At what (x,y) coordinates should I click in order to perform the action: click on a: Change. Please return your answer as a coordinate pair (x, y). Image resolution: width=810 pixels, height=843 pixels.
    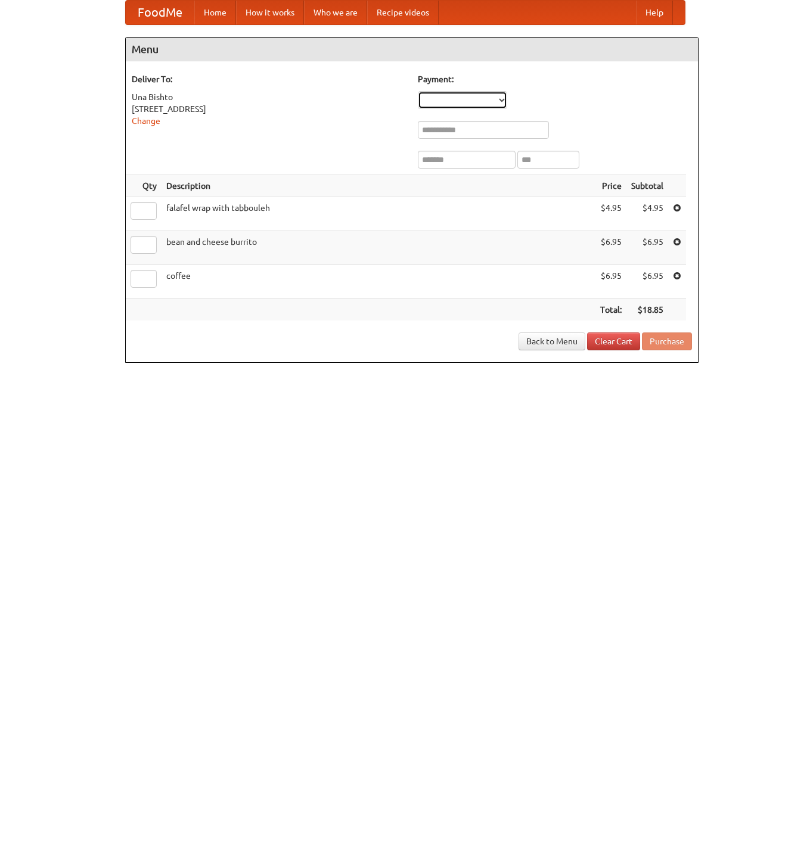
    Looking at the image, I should click on (146, 121).